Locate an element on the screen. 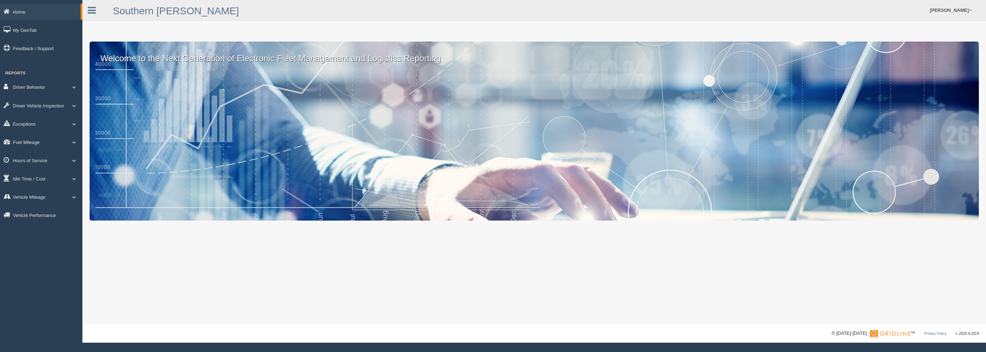 This screenshot has width=986, height=352. img: Gridline is located at coordinates (890, 334).